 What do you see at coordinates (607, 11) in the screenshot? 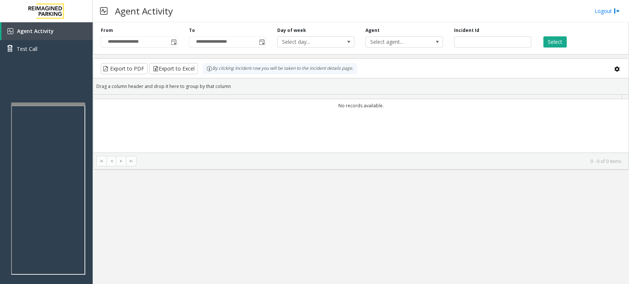
I see `a: Logout` at bounding box center [607, 11].